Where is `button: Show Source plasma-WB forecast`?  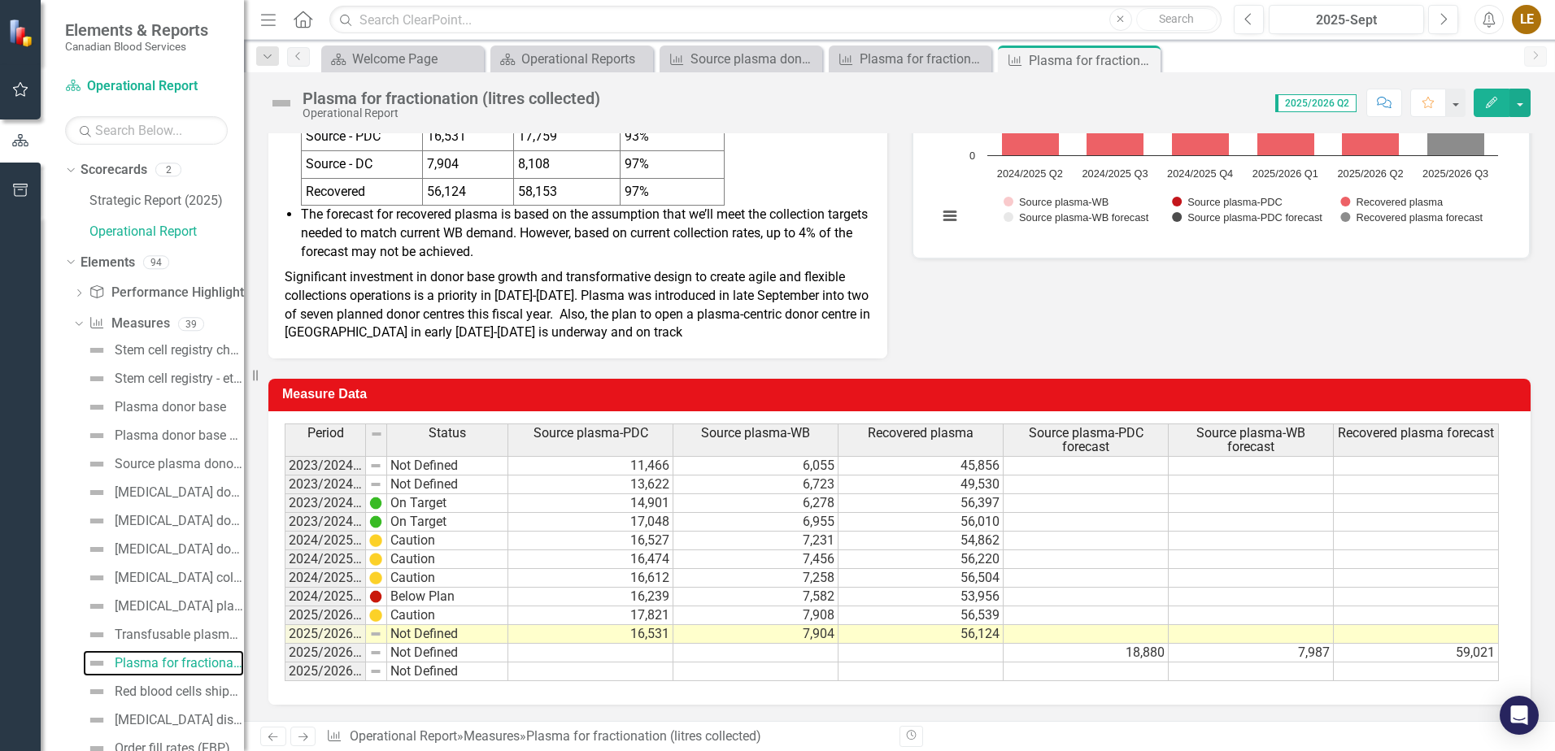
button: Show Source plasma-WB forecast is located at coordinates (1076, 217).